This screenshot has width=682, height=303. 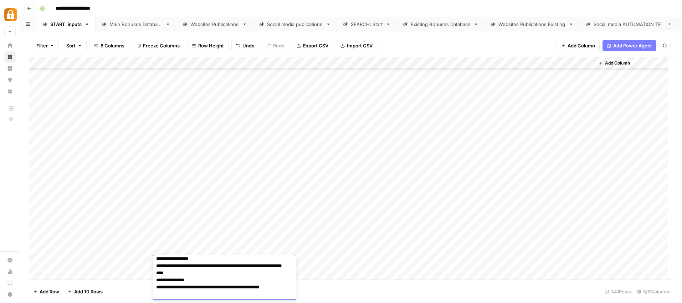 What do you see at coordinates (441, 24) in the screenshot?
I see `a: Existing Bonuses Database` at bounding box center [441, 24].